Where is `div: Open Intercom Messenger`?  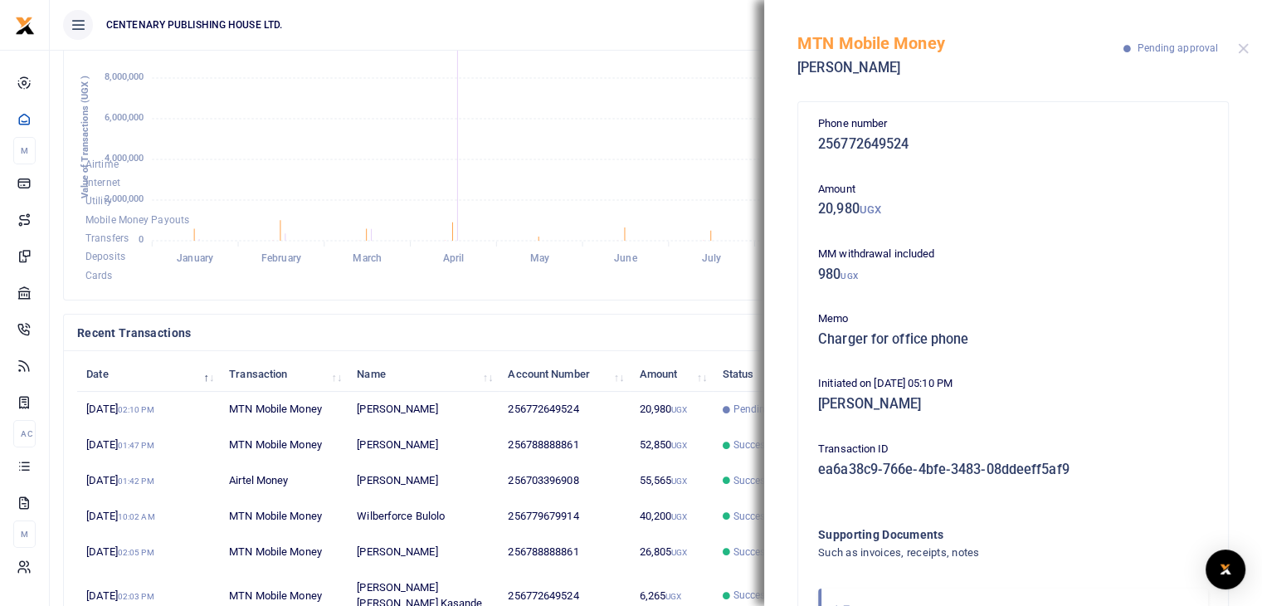
div: Open Intercom Messenger is located at coordinates (1226, 569).